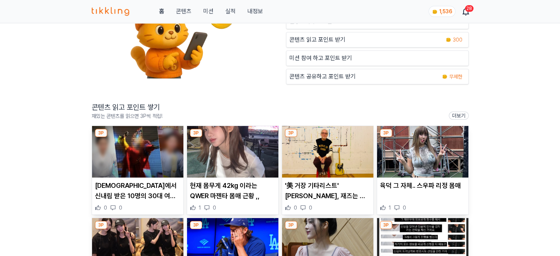  What do you see at coordinates (208, 11) in the screenshot?
I see `button: 미션` at bounding box center [208, 11].